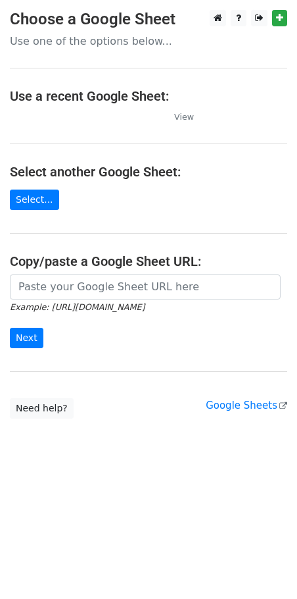 The width and height of the screenshot is (297, 599). Describe the element at coordinates (149, 261) in the screenshot. I see `h4: Copy/paste a Google Sheet URL:` at that location.